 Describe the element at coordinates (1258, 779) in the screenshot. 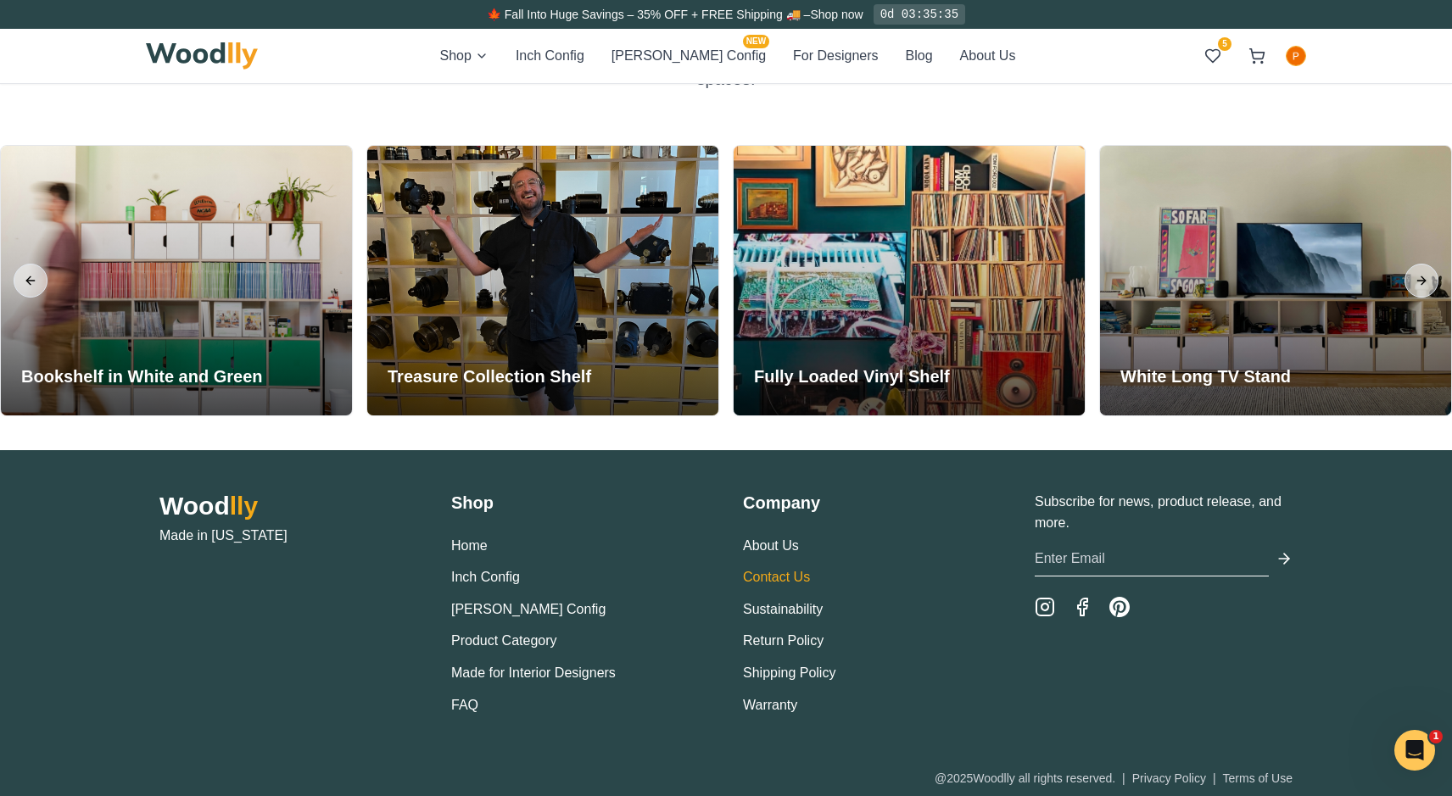

I see `a: Terms of Use` at that location.